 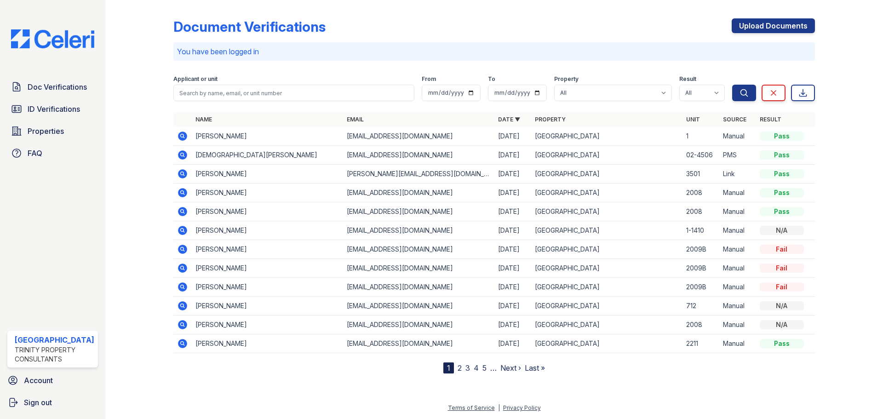 I want to click on a: Privacy Policy, so click(x=522, y=407).